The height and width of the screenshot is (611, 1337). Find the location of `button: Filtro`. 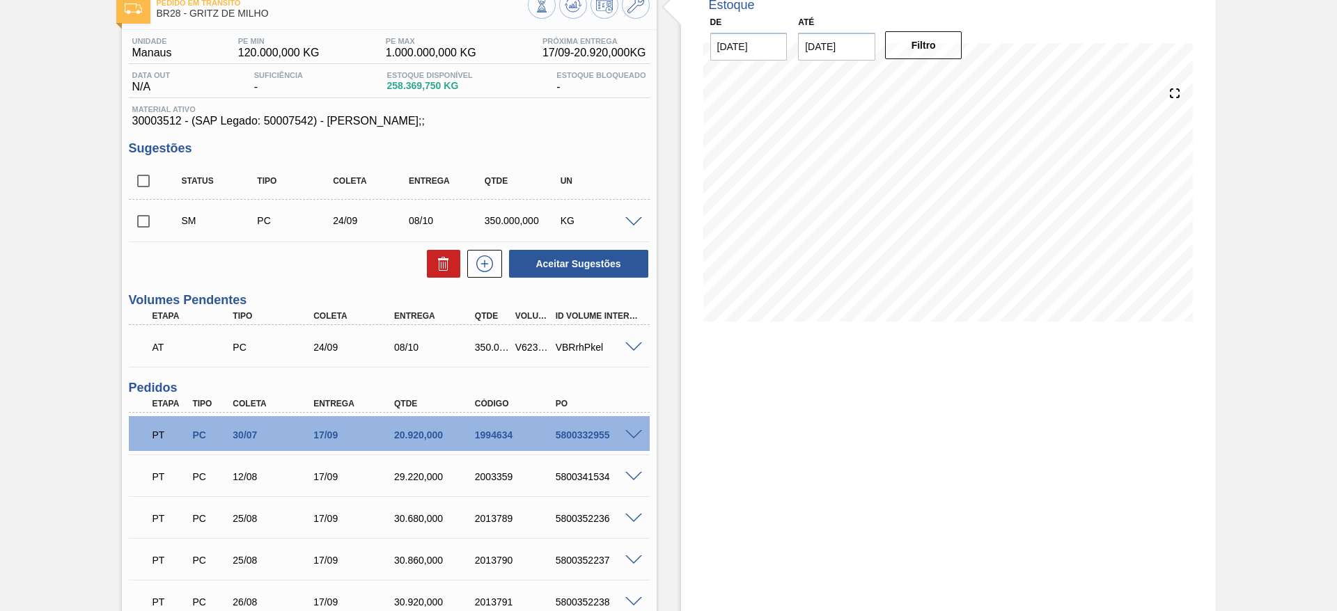

button: Filtro is located at coordinates (923, 45).